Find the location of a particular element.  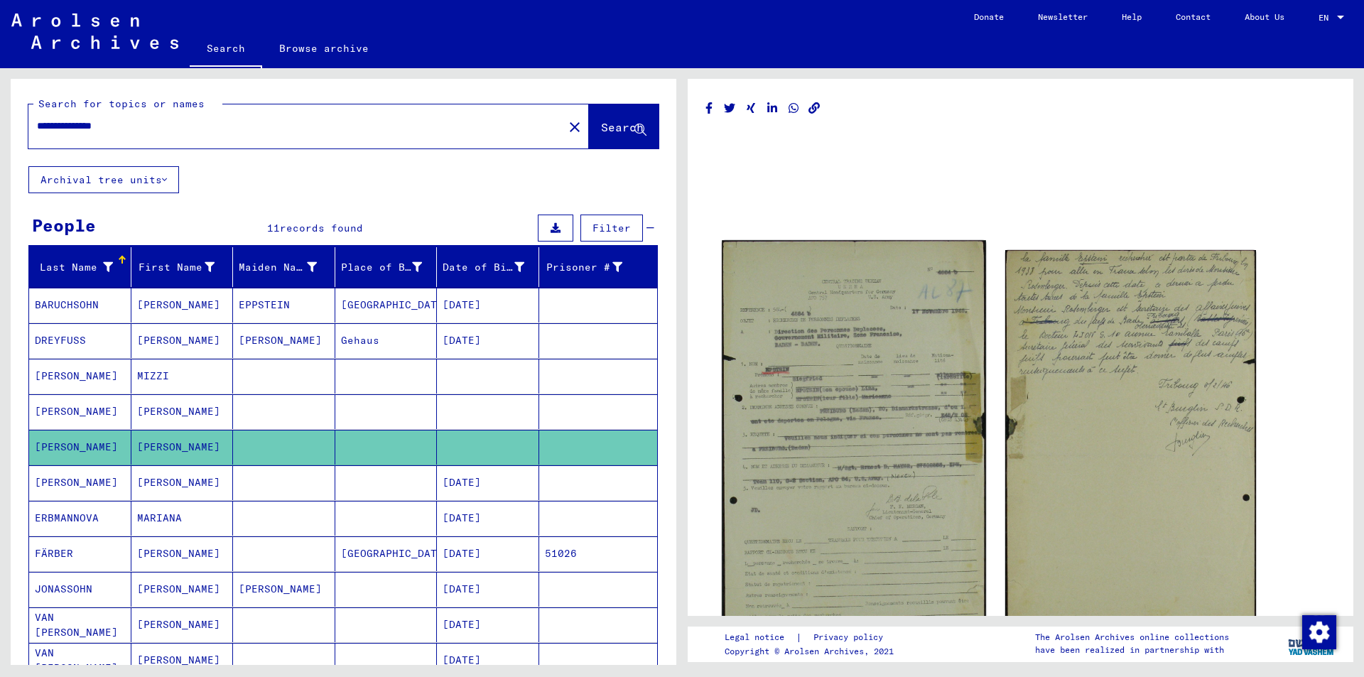

mat-cell: MARIANA is located at coordinates (183, 518).